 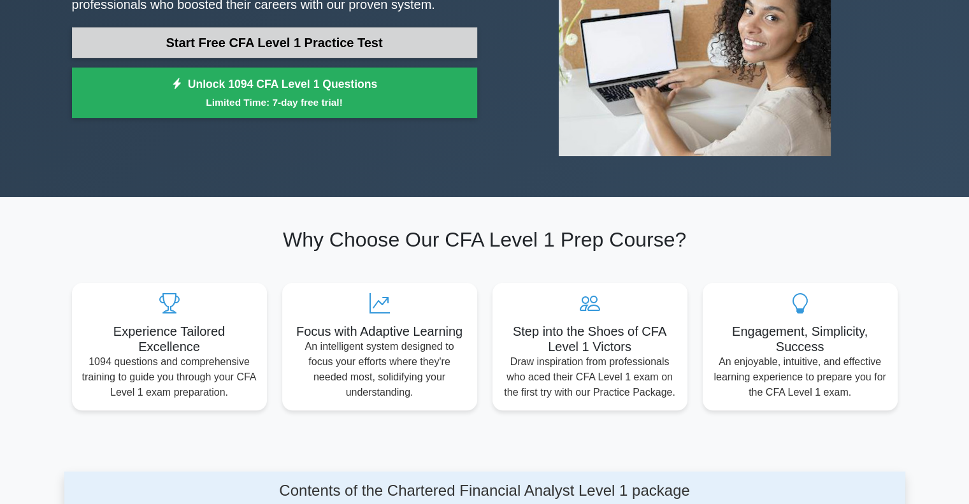 What do you see at coordinates (275, 43) in the screenshot?
I see `a: Start Free CFA Level 1 Practice Test` at bounding box center [275, 43].